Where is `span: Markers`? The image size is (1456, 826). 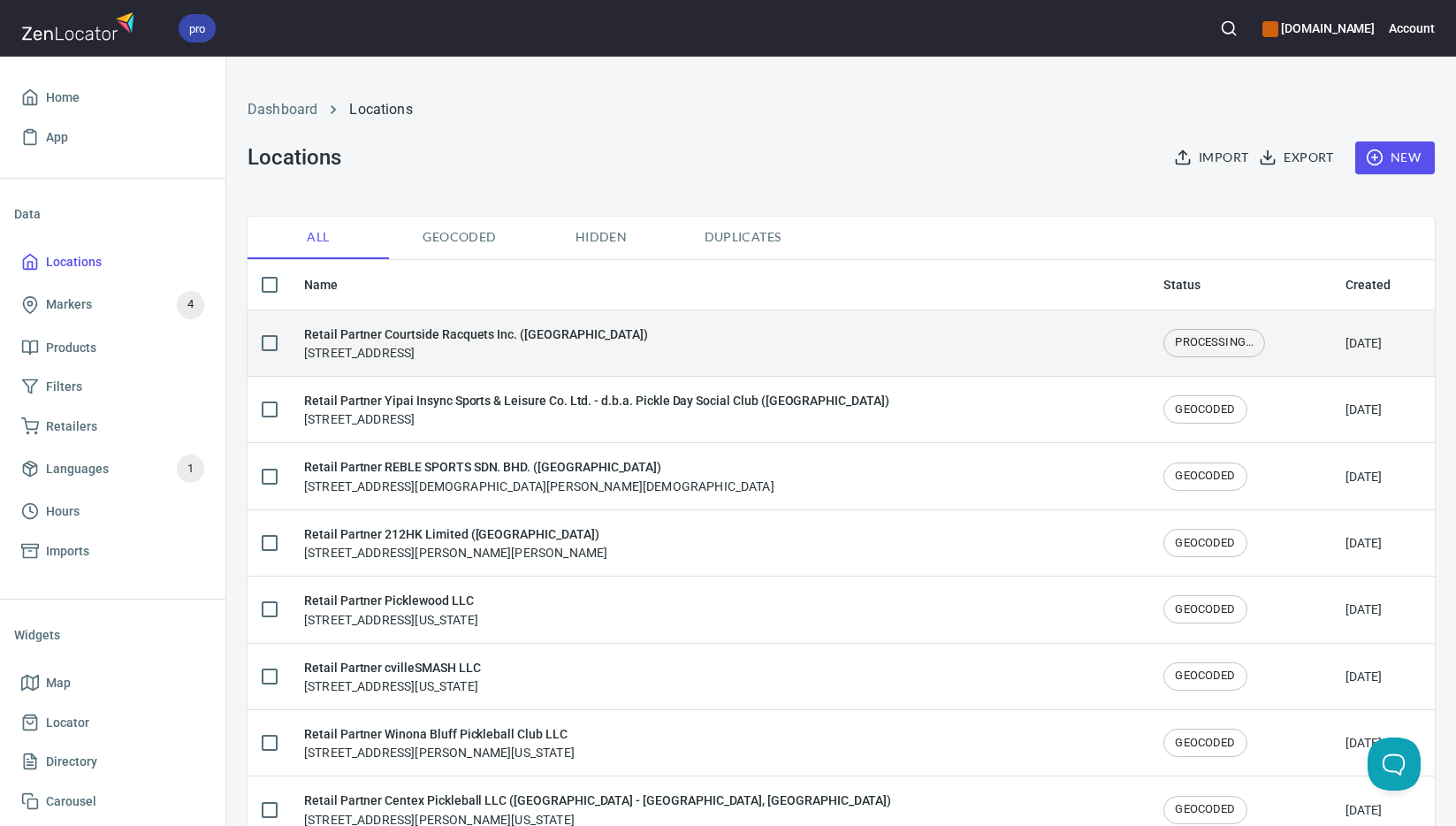
span: Markers is located at coordinates (69, 304).